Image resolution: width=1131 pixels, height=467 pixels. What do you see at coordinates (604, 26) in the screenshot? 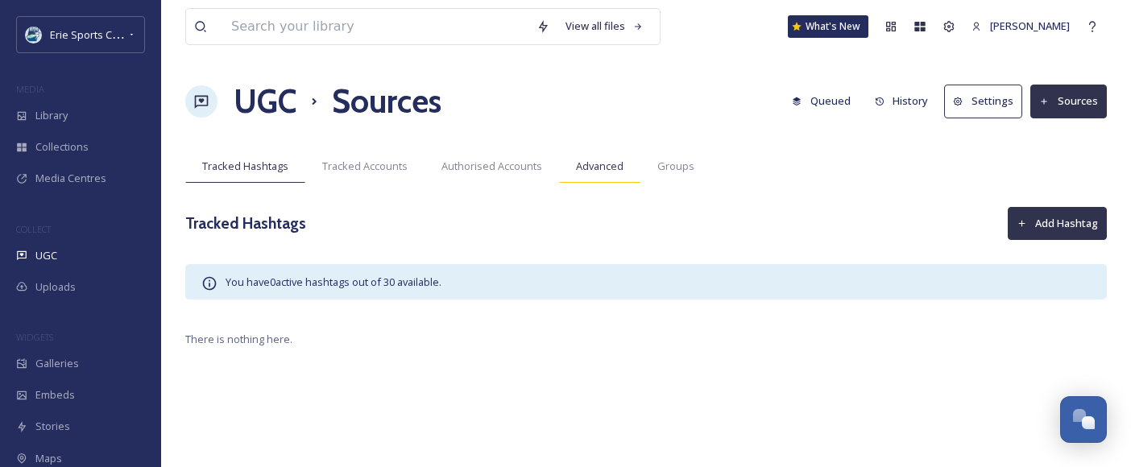
I see `div: View all files` at bounding box center [604, 26].